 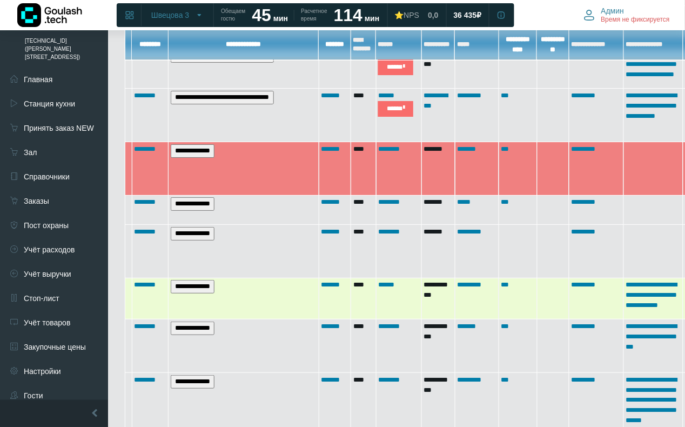 What do you see at coordinates (300, 15) in the screenshot?
I see `a: Обещаем гостю 45 мин Расчетное время 114 мин` at bounding box center [300, 15].